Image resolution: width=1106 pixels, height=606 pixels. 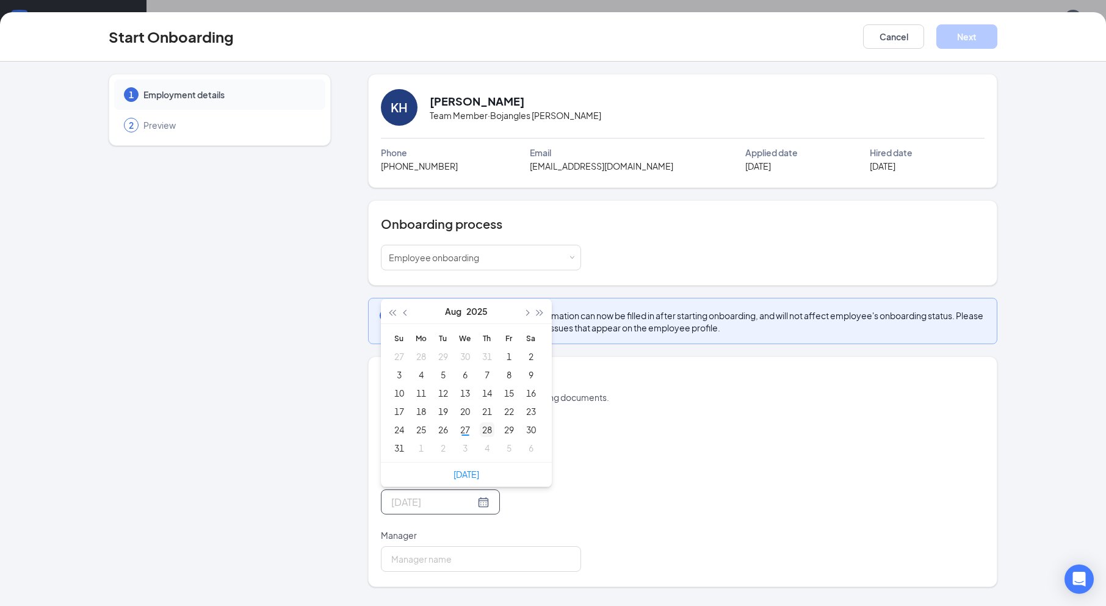 What do you see at coordinates (487, 411) in the screenshot?
I see `div: 21` at bounding box center [487, 411].